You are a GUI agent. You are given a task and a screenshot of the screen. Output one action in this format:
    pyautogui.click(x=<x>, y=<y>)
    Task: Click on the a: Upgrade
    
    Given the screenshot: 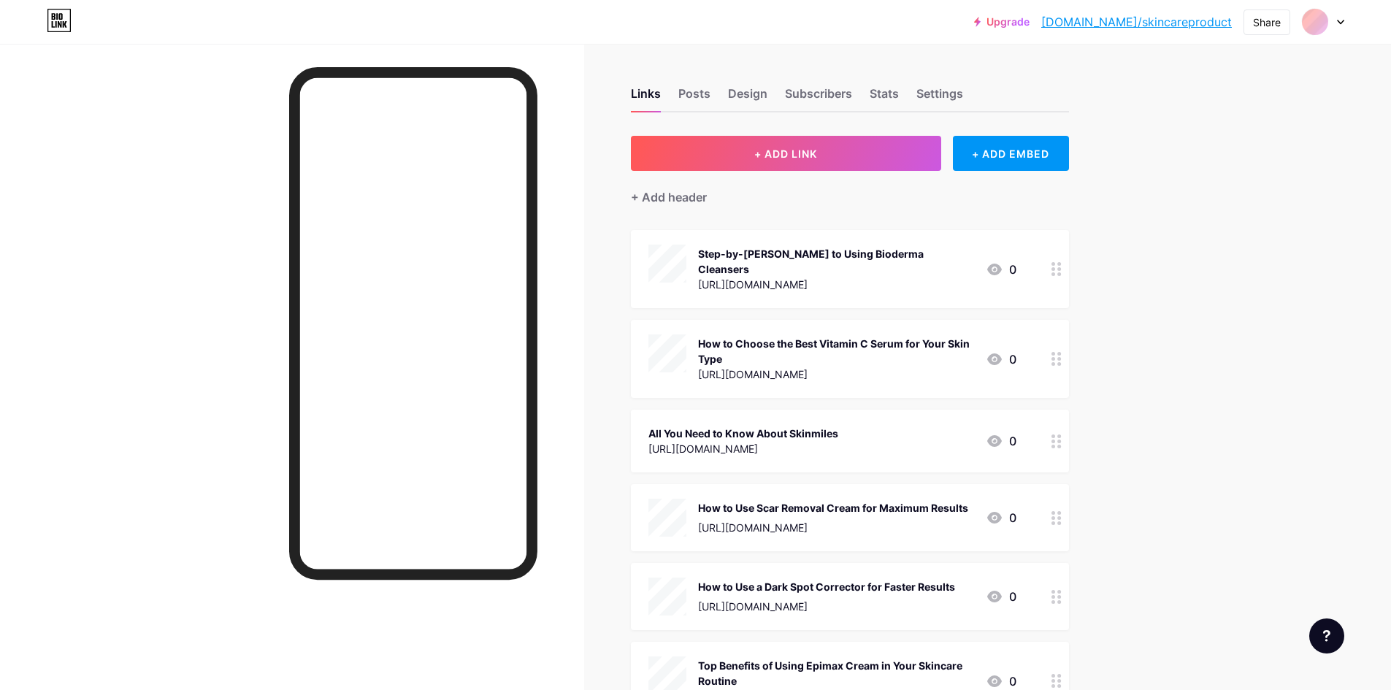 What is the action you would take?
    pyautogui.click(x=1002, y=22)
    